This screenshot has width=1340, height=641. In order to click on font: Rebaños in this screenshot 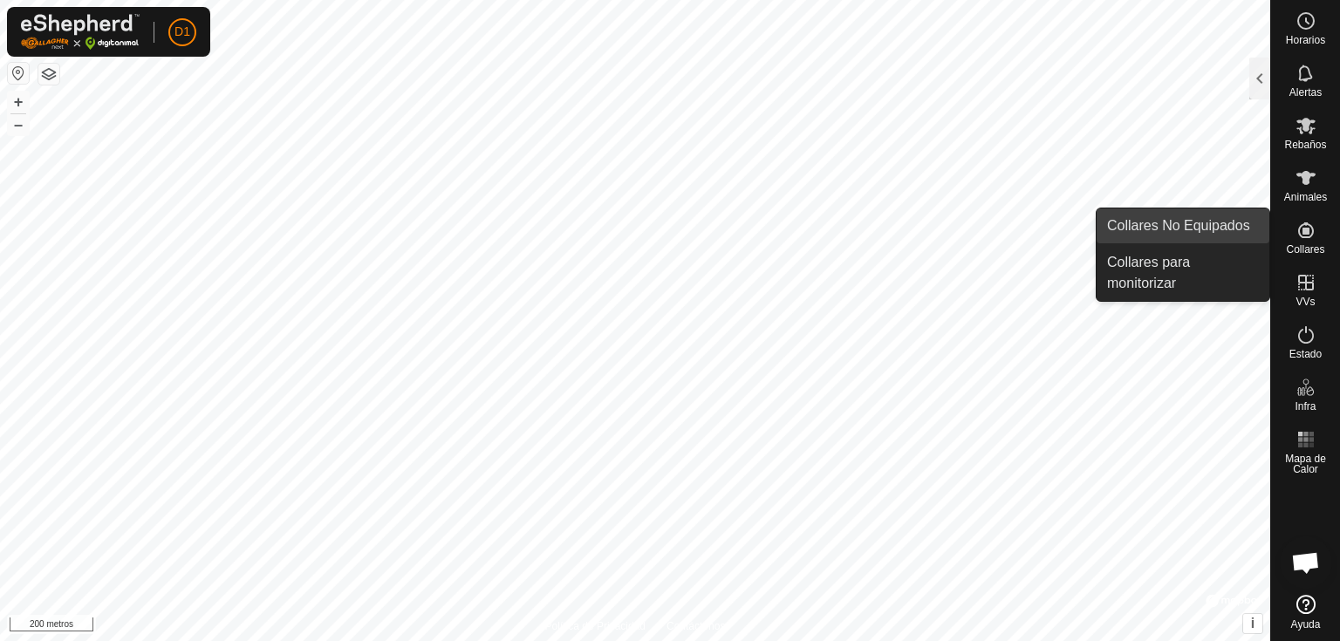, I will do `click(1305, 145)`.